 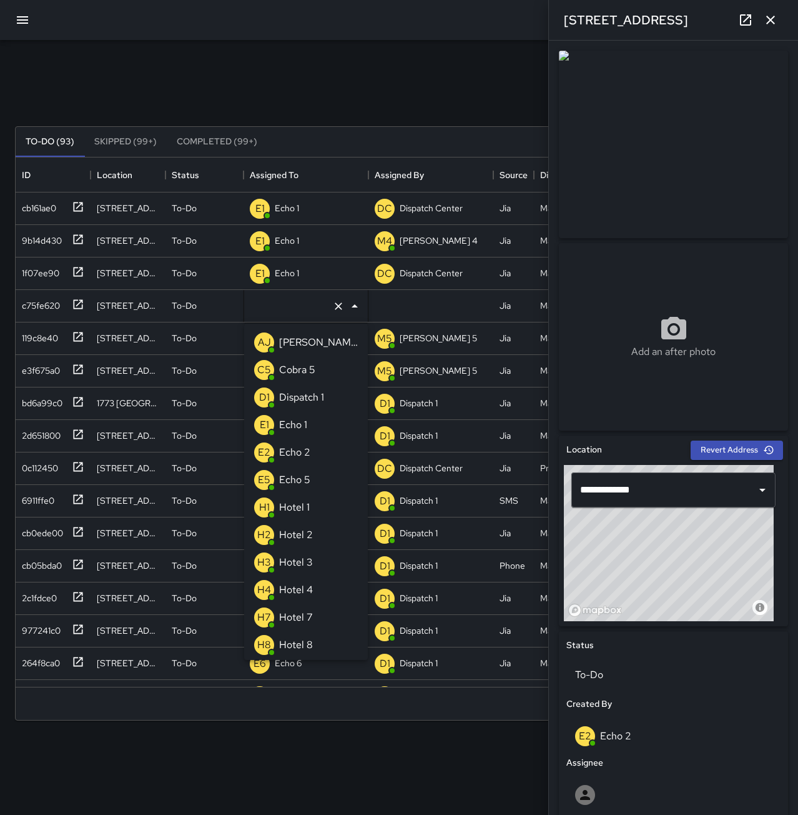 What do you see at coordinates (39, 433) in the screenshot?
I see `div: 2d651800` at bounding box center [39, 433].